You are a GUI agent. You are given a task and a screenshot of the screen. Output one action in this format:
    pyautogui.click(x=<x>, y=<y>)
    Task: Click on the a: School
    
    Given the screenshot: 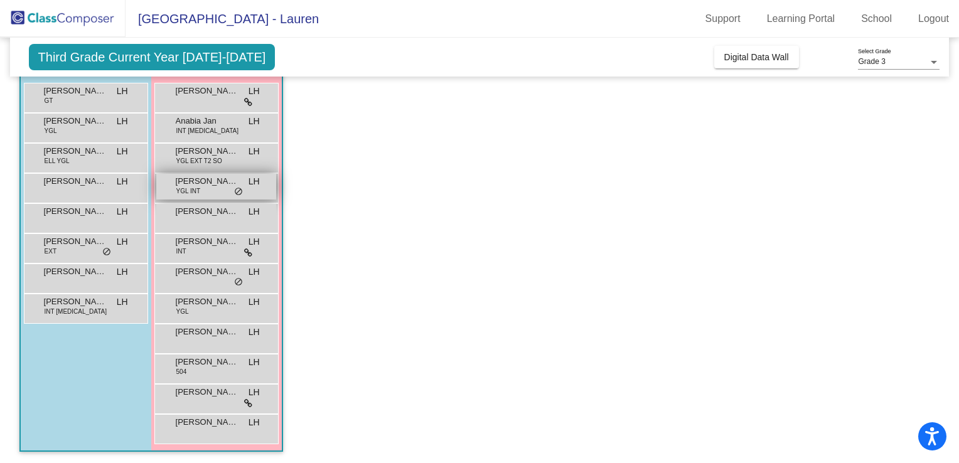 What is the action you would take?
    pyautogui.click(x=876, y=19)
    